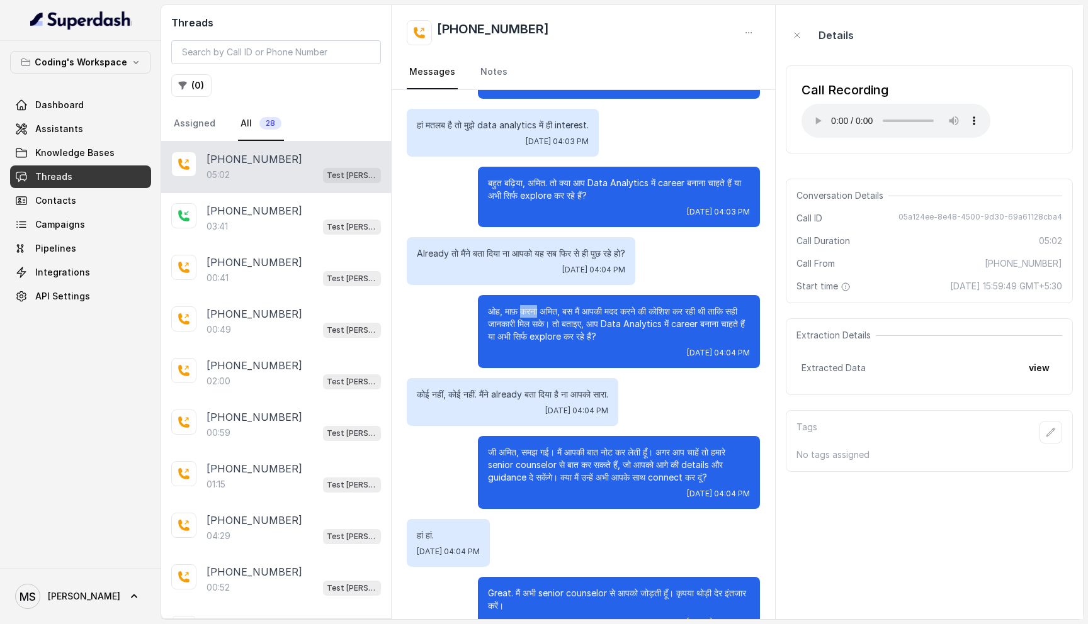 The width and height of the screenshot is (1088, 624). Describe the element at coordinates (54, 177) in the screenshot. I see `span: Threads` at that location.